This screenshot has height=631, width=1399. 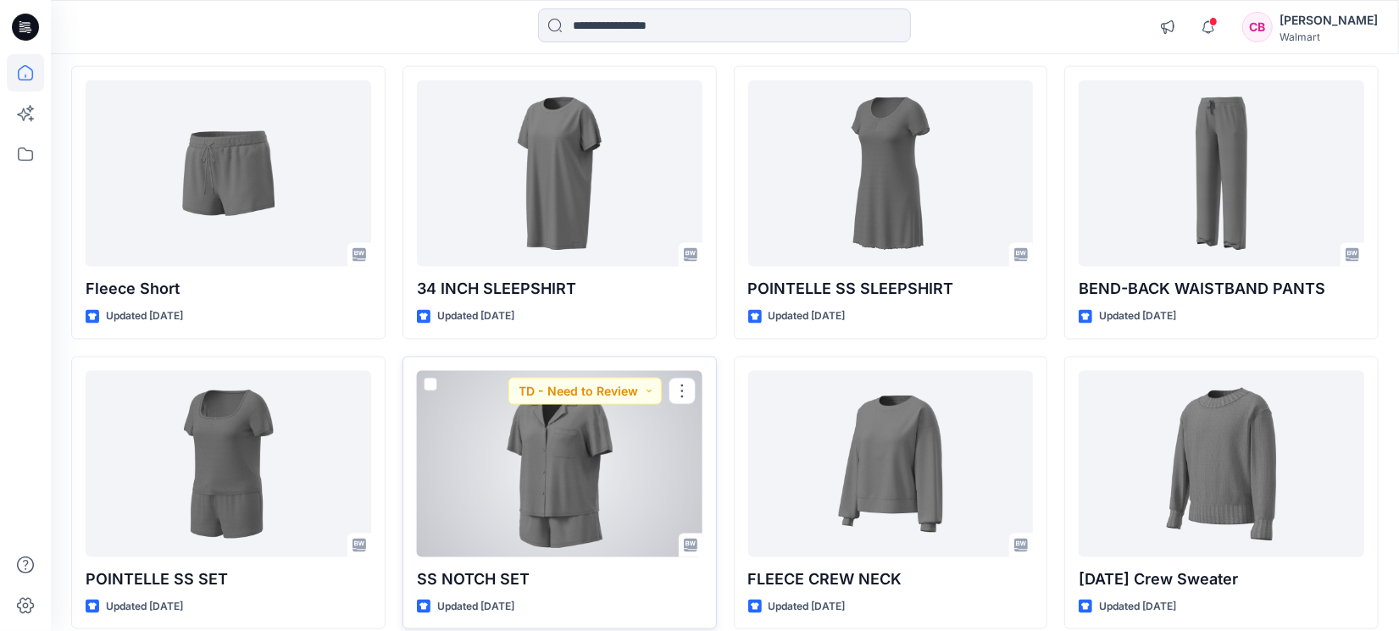 I want to click on div: Walmart, so click(x=1329, y=36).